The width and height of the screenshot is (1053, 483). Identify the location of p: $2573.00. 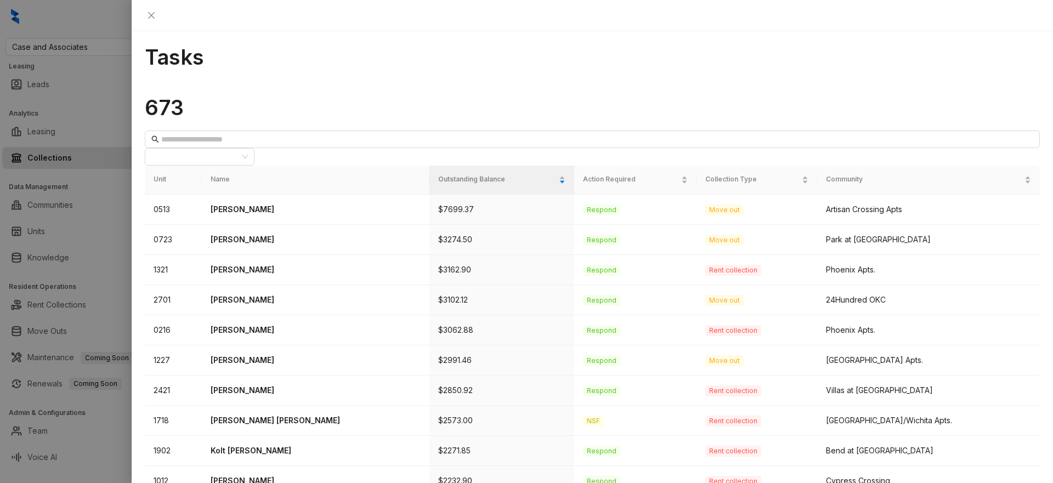
(501, 421).